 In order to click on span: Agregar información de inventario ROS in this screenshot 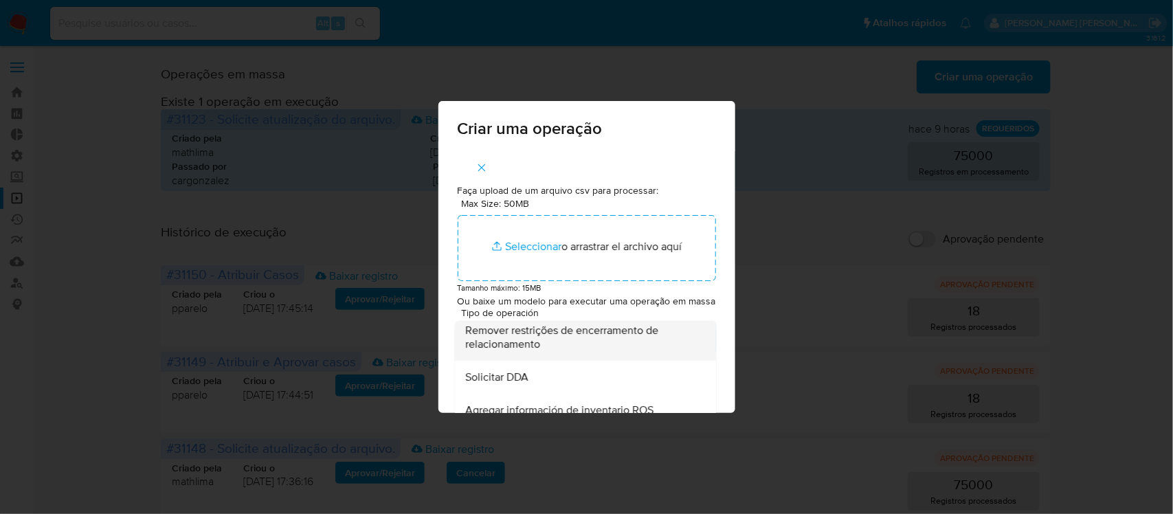, I will do `click(560, 410)`.